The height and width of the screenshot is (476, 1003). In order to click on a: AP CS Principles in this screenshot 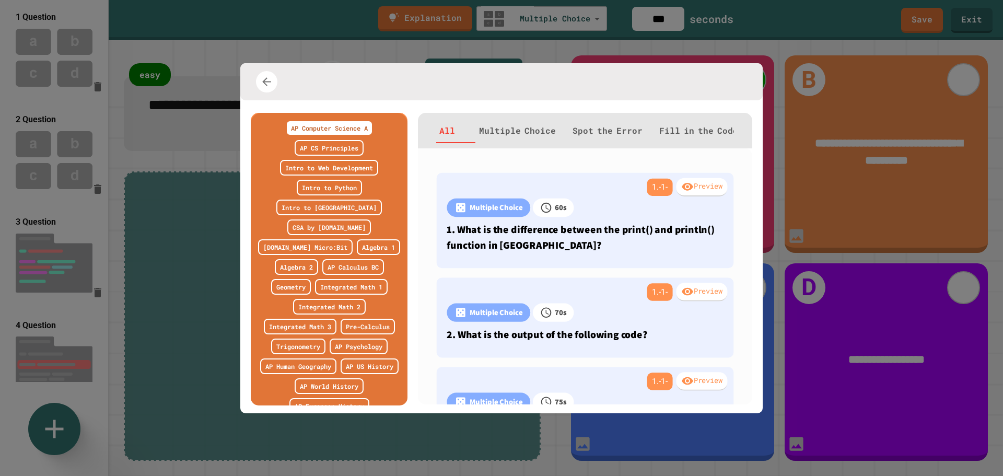, I will do `click(329, 148)`.